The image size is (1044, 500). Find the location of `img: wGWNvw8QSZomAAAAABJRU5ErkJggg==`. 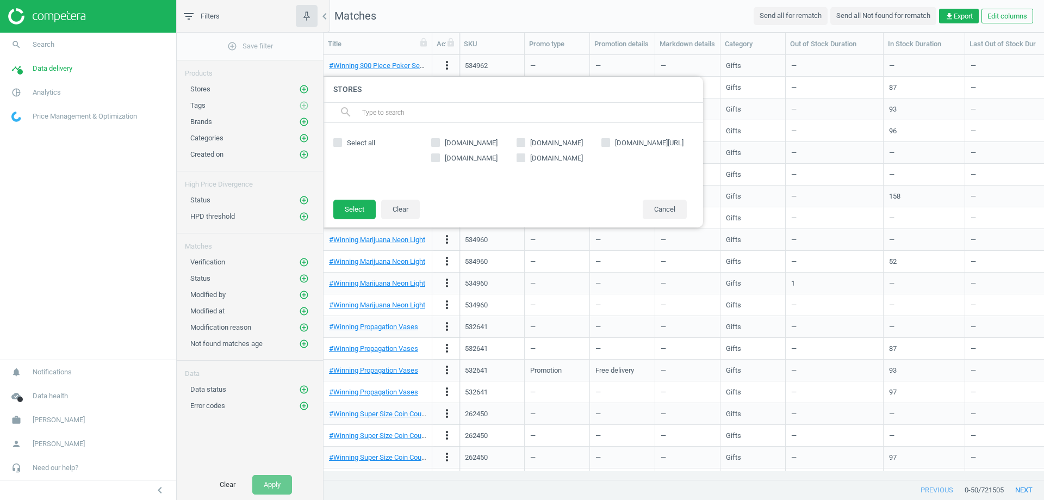

img: wGWNvw8QSZomAAAAABJRU5ErkJggg== is located at coordinates (16, 116).